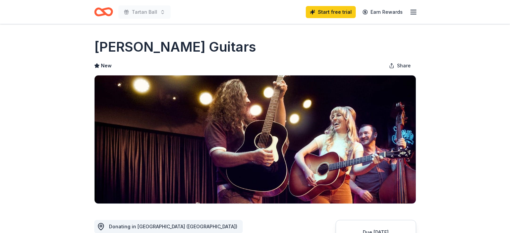  Describe the element at coordinates (399, 66) in the screenshot. I see `button: Share` at that location.